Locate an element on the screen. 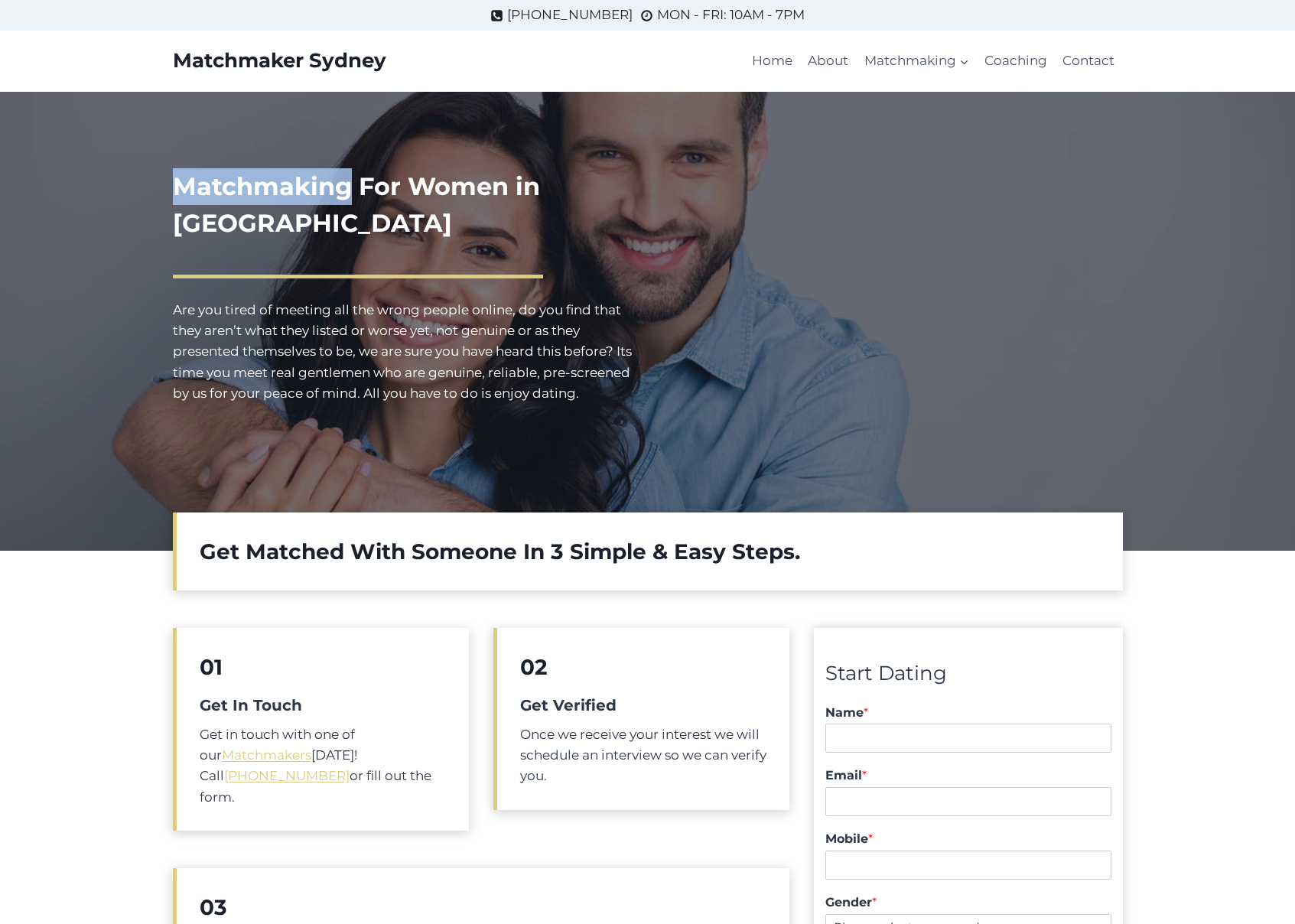 The image size is (1295, 924). input: Mobile is located at coordinates (968, 866).